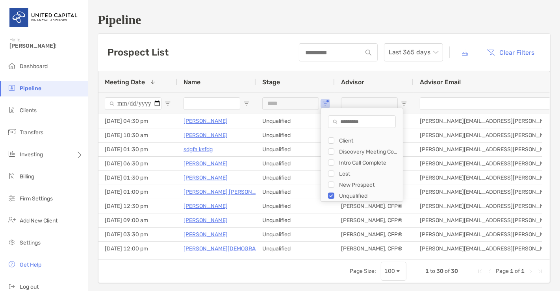  Describe the element at coordinates (198, 149) in the screenshot. I see `a: sdgfa ksfdg` at that location.